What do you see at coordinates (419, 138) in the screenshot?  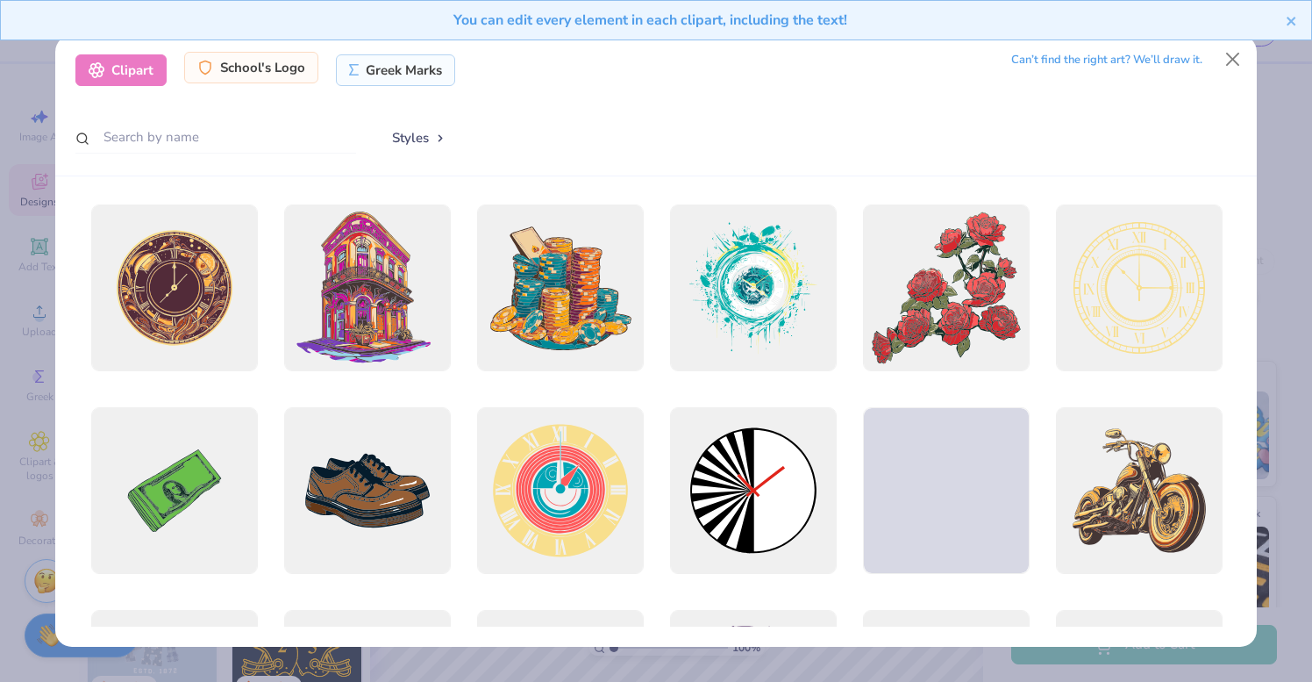 I see `button: Styles` at bounding box center [419, 138].